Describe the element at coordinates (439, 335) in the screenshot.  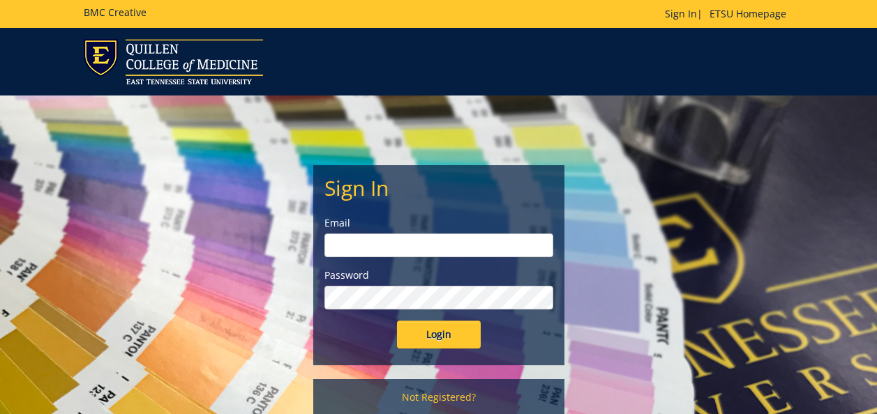
I see `input: Login` at that location.